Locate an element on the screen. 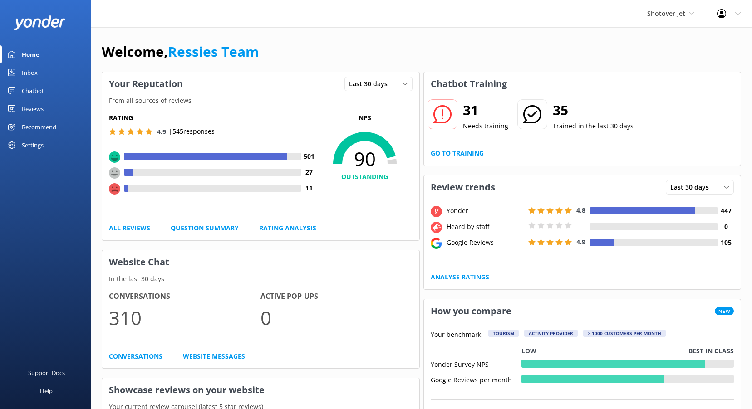  a: Question Summary is located at coordinates (205, 228).